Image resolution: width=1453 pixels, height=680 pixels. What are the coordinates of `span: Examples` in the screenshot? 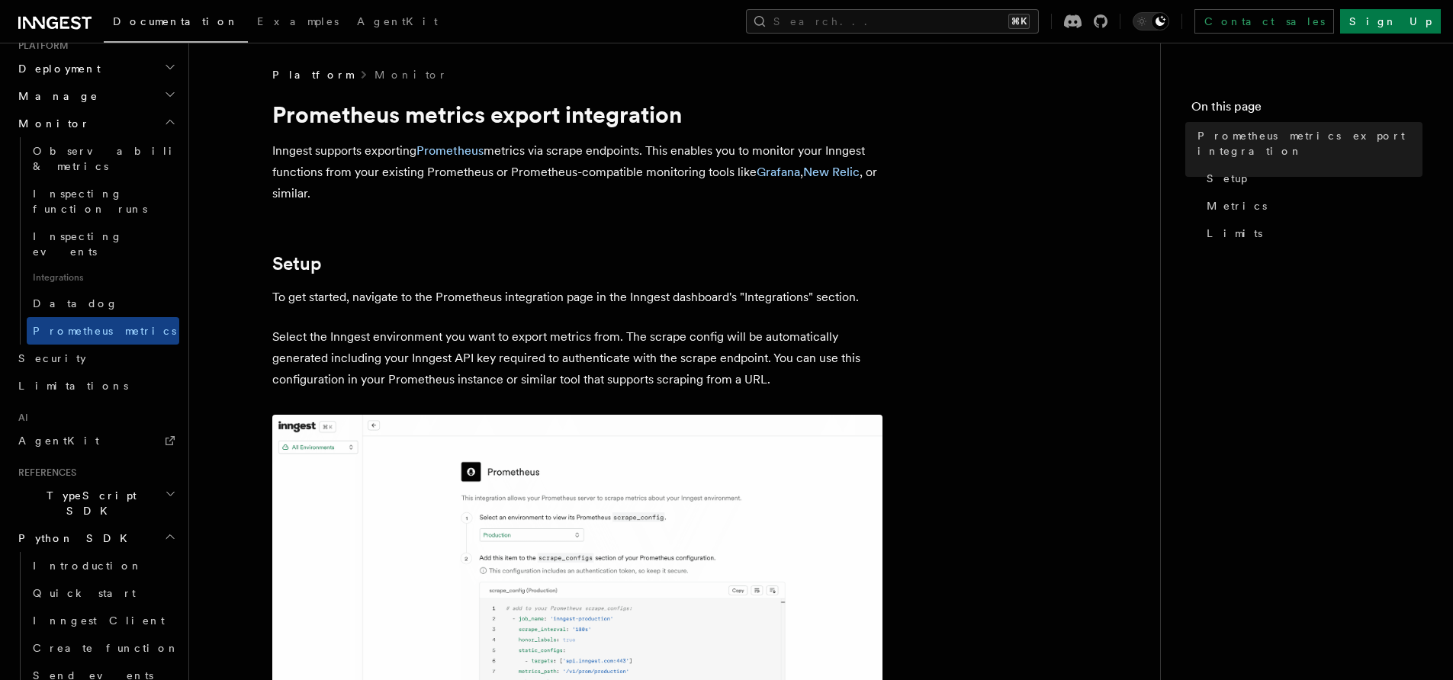 It's located at (297, 21).